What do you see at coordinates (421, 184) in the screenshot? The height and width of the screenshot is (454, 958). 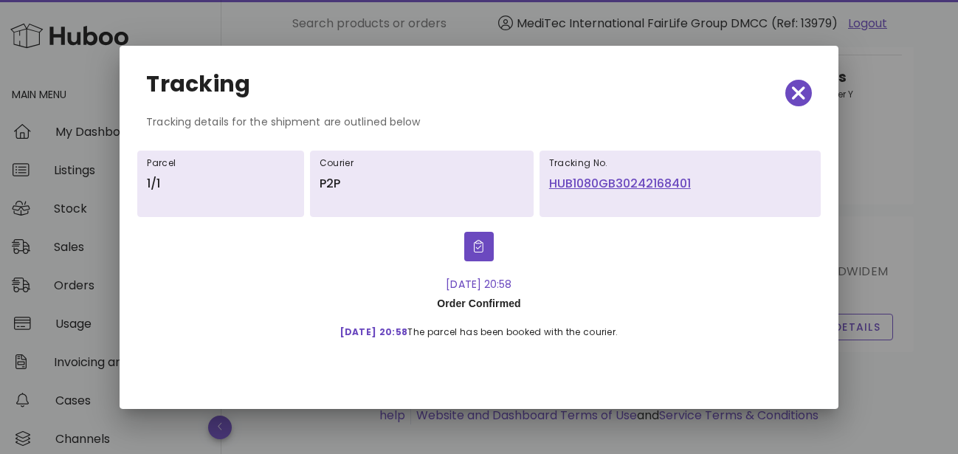 I see `p: P2P` at bounding box center [421, 184].